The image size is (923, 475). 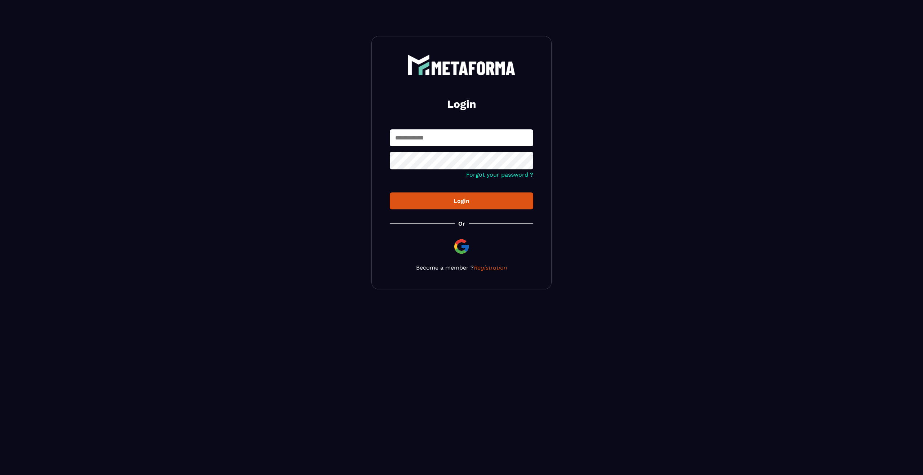 I want to click on a: Registration, so click(x=490, y=268).